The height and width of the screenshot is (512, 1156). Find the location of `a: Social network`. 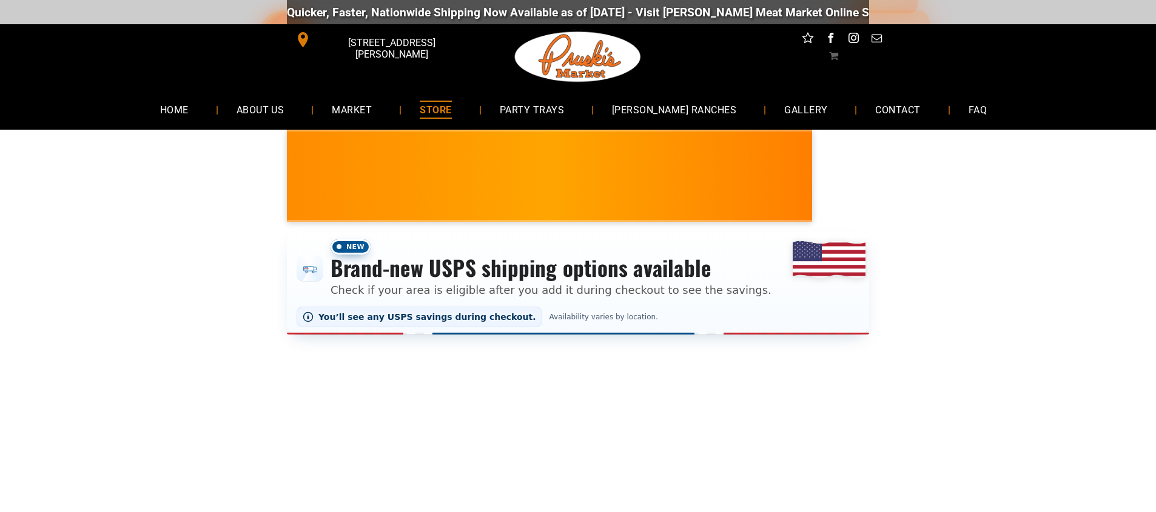

a: Social network is located at coordinates (808, 39).